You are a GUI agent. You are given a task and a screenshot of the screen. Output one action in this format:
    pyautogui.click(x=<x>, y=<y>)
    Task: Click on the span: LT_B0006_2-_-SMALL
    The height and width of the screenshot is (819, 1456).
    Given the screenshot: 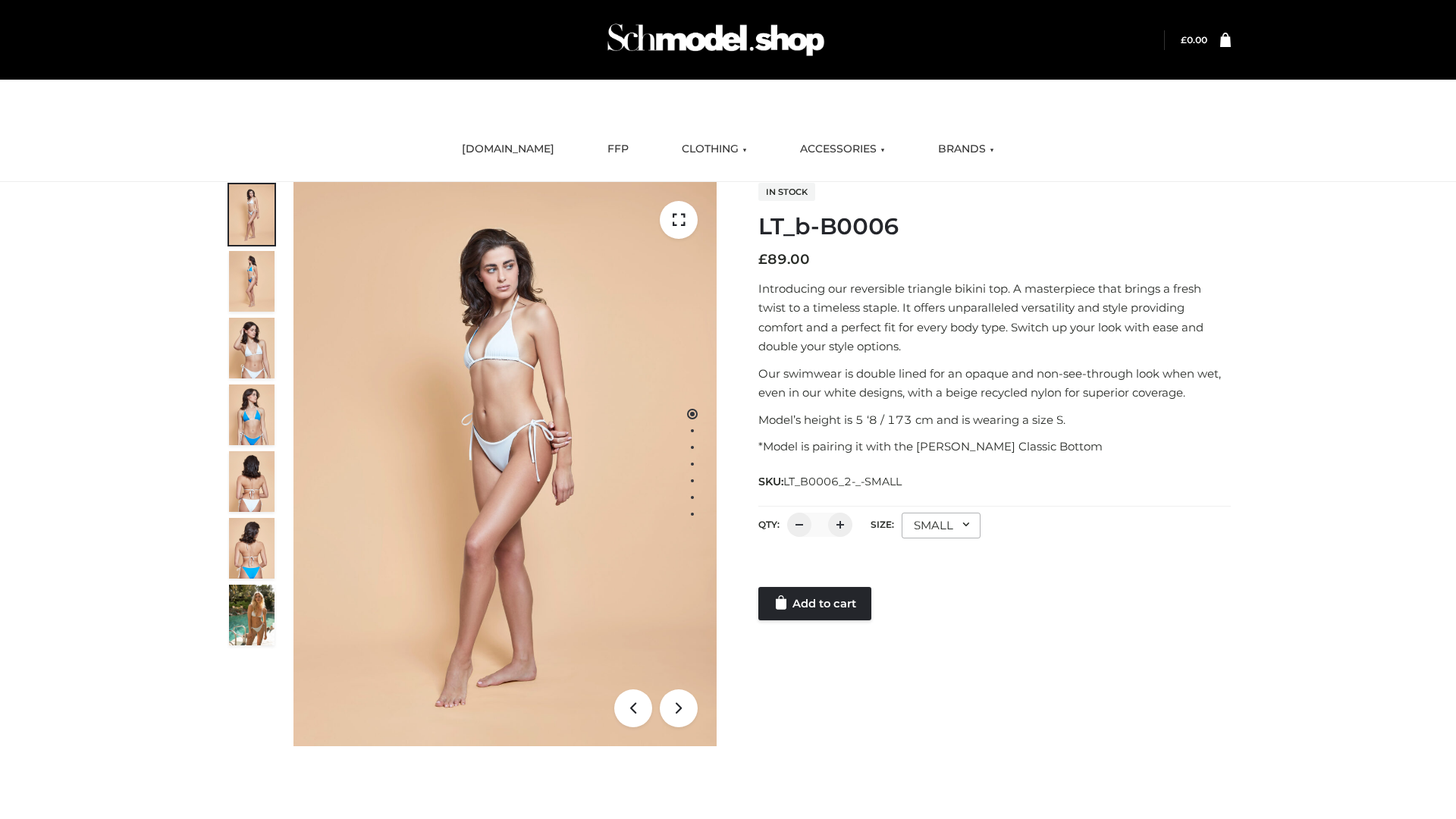 What is the action you would take?
    pyautogui.click(x=842, y=482)
    